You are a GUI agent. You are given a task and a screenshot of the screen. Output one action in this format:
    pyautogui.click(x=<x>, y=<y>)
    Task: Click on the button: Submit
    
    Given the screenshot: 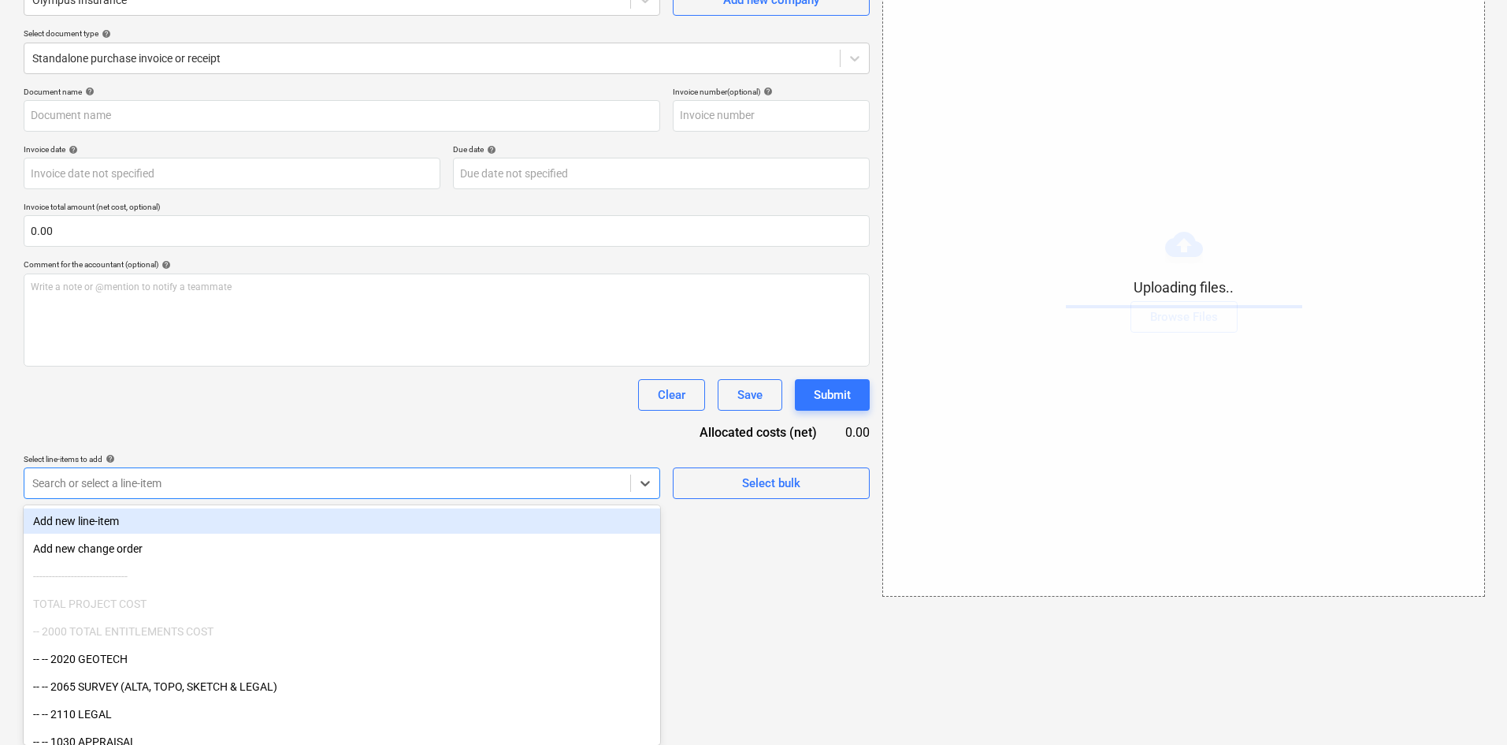 What is the action you would take?
    pyautogui.click(x=832, y=395)
    